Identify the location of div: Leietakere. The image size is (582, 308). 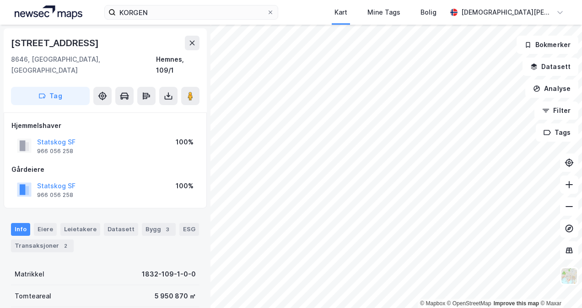
(80, 230).